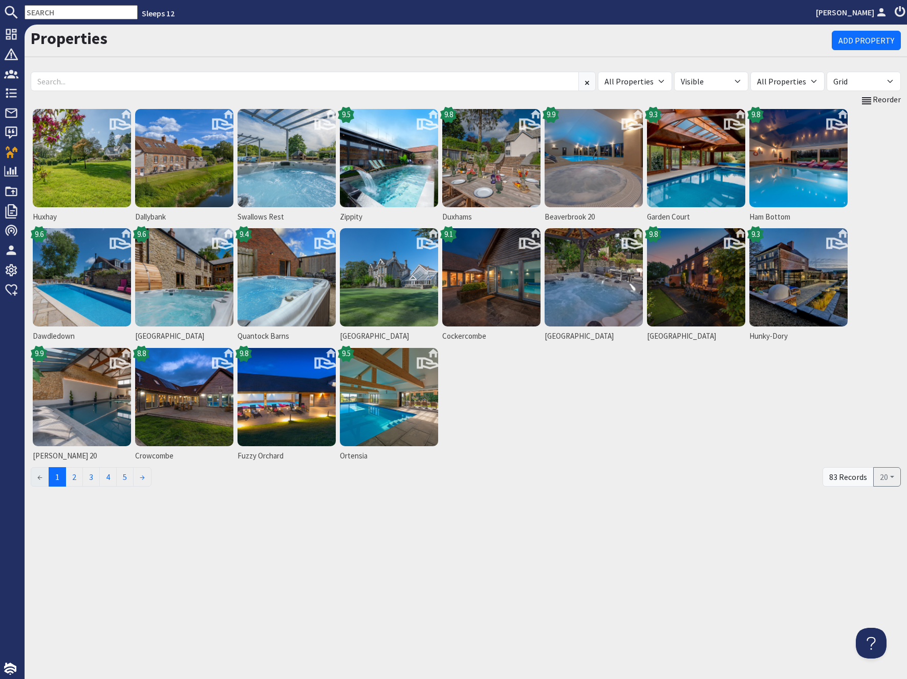 Image resolution: width=907 pixels, height=679 pixels. What do you see at coordinates (389, 406) in the screenshot?
I see `a: Ortensia9.5` at bounding box center [389, 406].